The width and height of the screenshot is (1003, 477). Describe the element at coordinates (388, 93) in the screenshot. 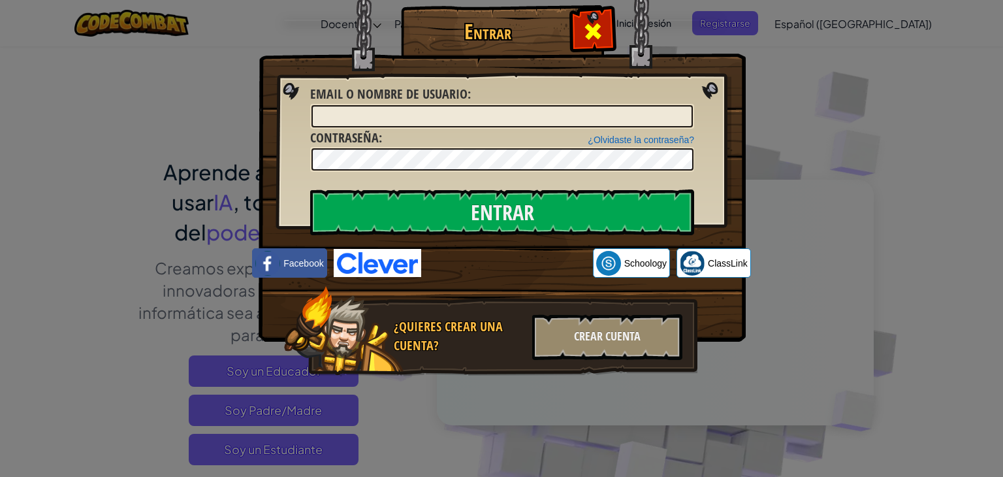

I see `span: Email o Nombre de usuario` at that location.